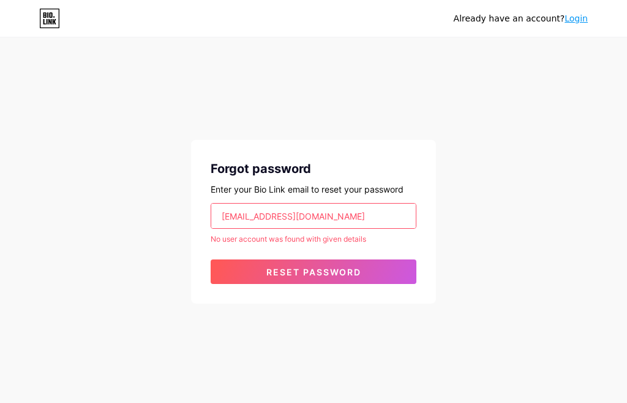  I want to click on div: Already have an account?, so click(521, 18).